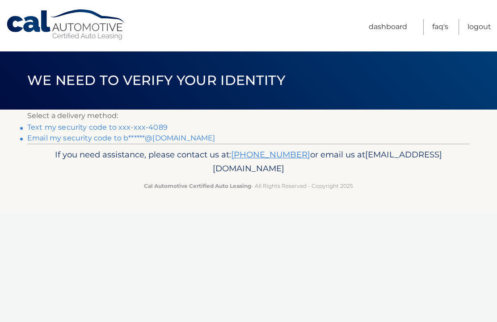  What do you see at coordinates (248, 162) in the screenshot?
I see `p: If you need assistance, please contact us at: or email us at` at bounding box center [248, 162].